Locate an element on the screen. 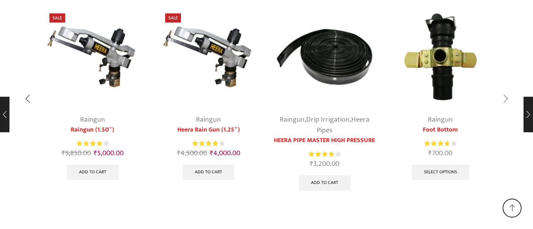 This screenshot has height=229, width=533. bdi: 700.00 is located at coordinates (440, 153).